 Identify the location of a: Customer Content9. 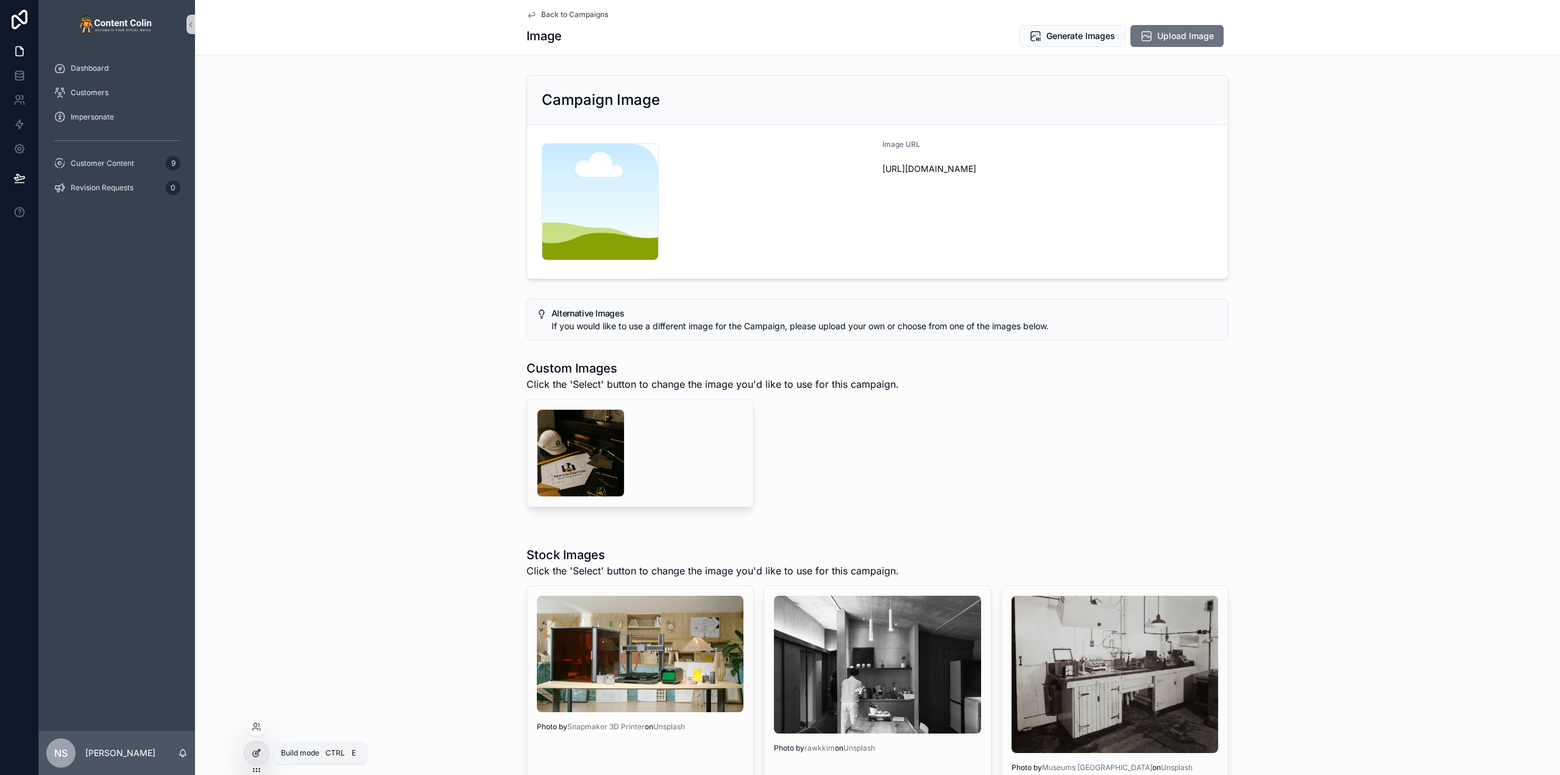
(117, 163).